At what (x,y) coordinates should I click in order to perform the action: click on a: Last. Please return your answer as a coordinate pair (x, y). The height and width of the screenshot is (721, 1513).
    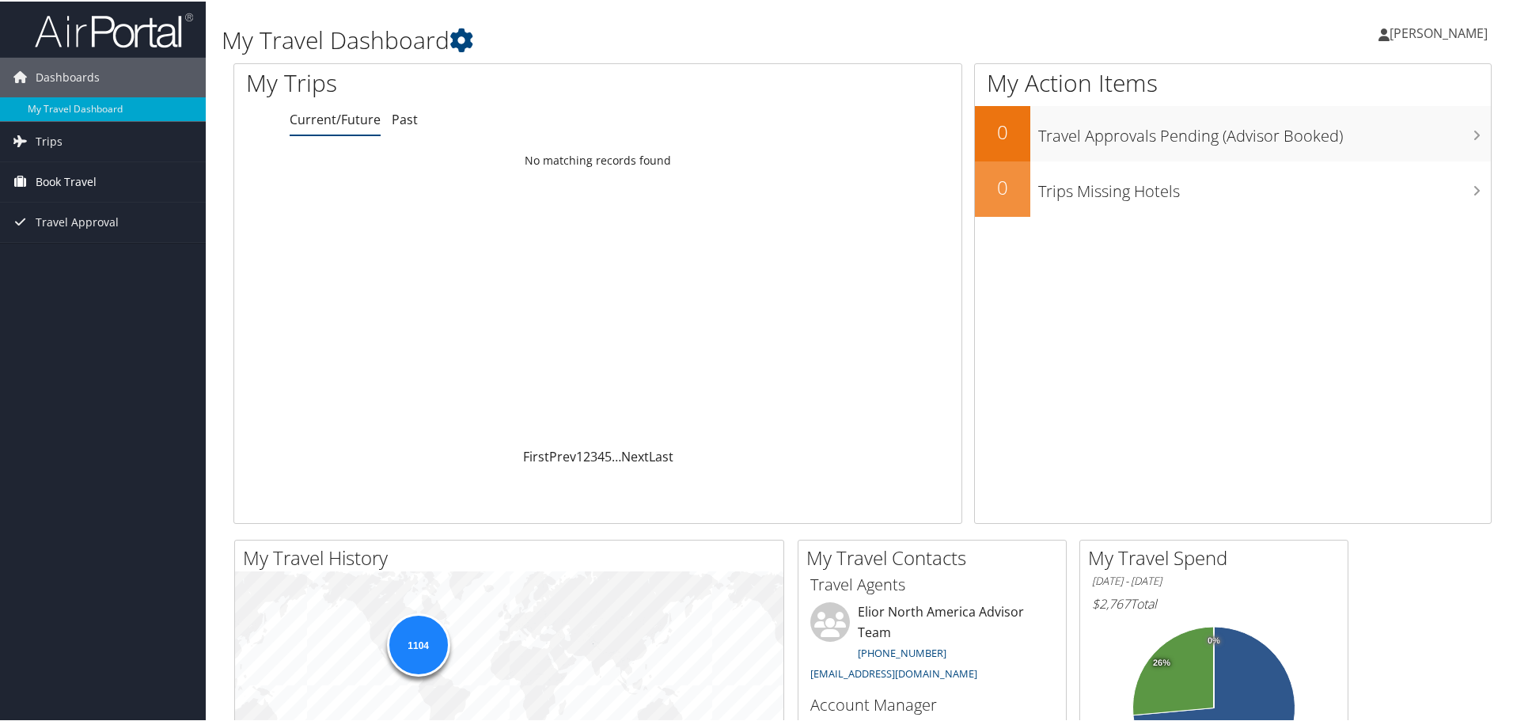
    Looking at the image, I should click on (661, 455).